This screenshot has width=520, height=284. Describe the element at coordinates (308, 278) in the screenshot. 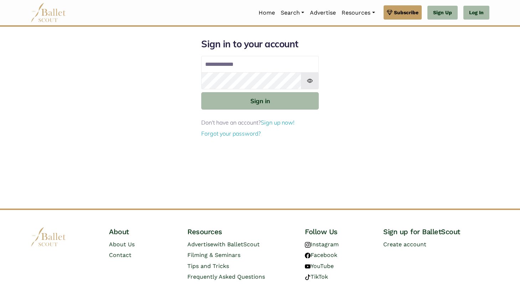

I see `img: tiktok logo` at that location.